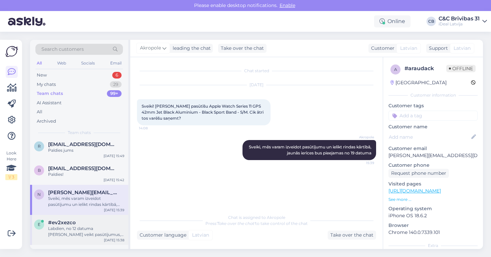  I want to click on span: bondiaana@inbox.lv, so click(83, 168).